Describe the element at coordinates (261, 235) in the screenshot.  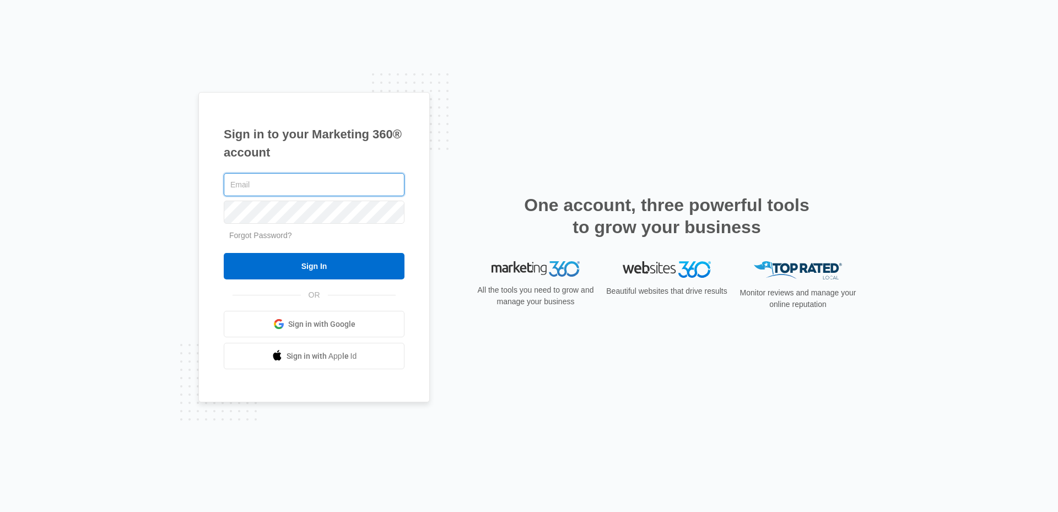
I see `a: Forgot Password?` at that location.